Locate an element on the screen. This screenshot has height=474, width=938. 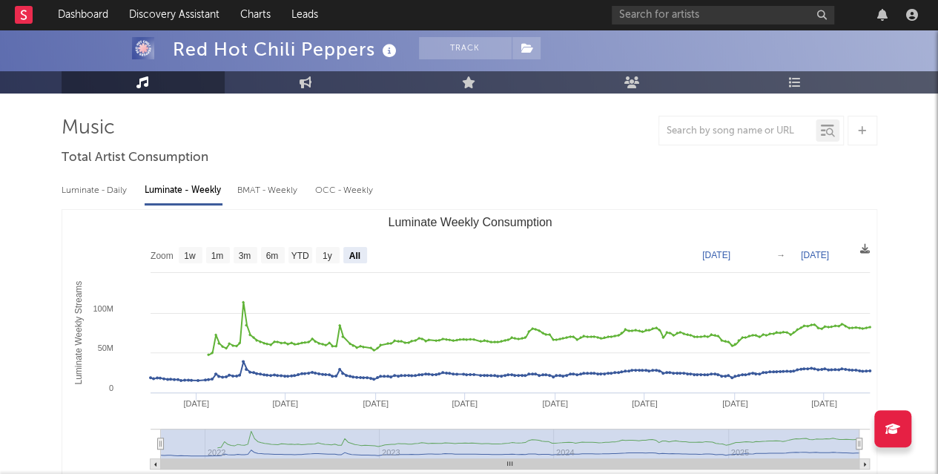
text: 50M is located at coordinates (105, 348).